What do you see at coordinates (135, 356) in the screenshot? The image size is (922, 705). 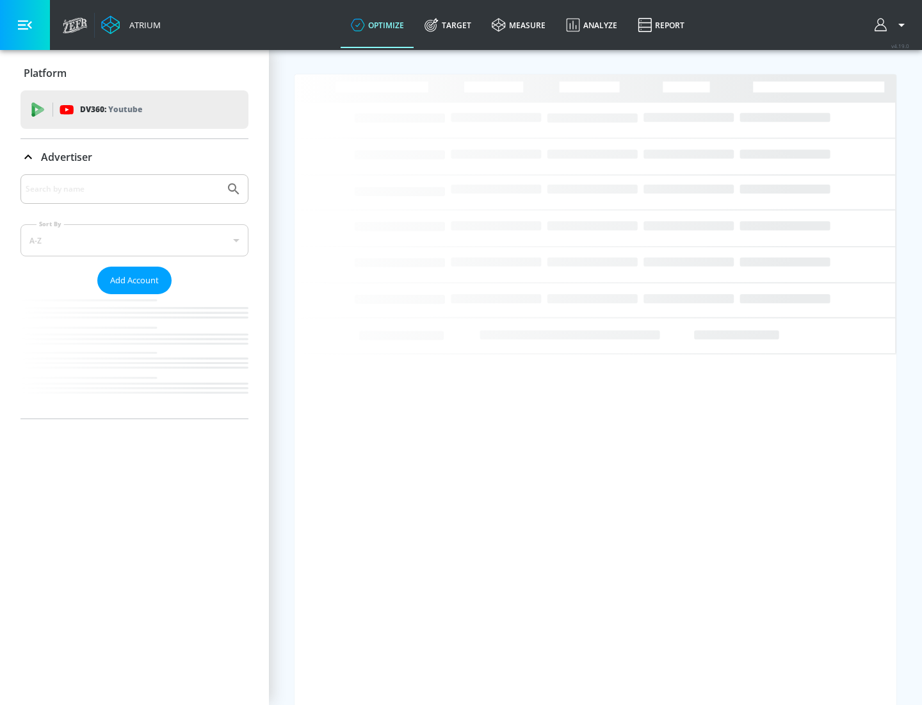 I see `nav: list of Advertiser` at bounding box center [135, 356].